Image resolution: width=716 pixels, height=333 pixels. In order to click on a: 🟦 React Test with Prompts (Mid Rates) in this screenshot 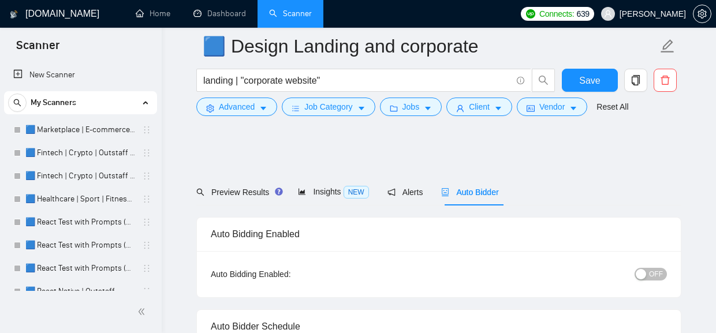, I will do `click(80, 268)`.